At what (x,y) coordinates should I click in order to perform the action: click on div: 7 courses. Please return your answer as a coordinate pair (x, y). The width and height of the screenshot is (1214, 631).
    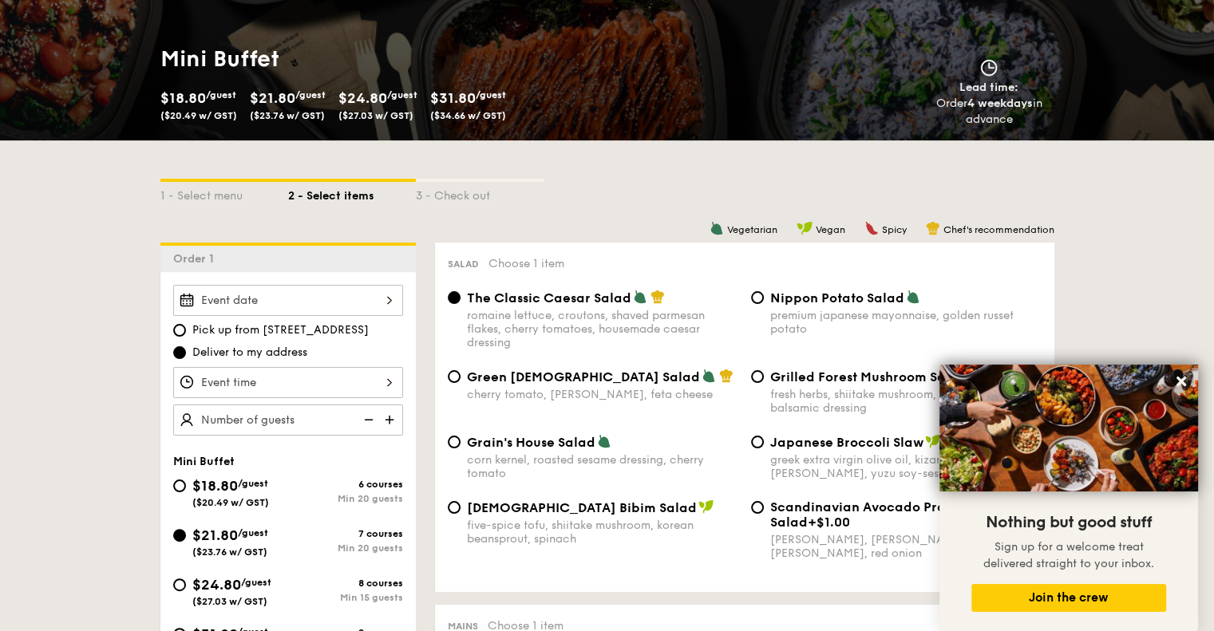
    Looking at the image, I should click on (346, 534).